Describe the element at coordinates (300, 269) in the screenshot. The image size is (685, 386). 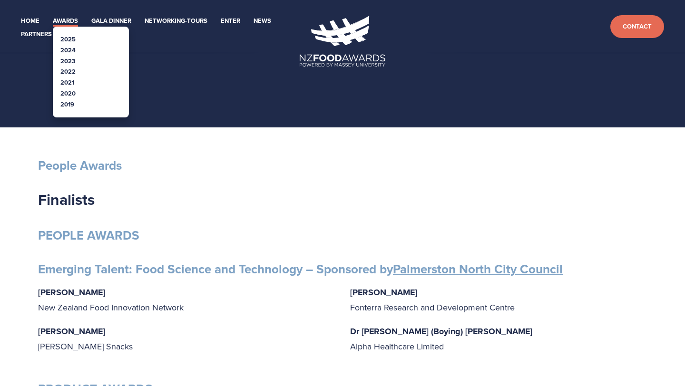
I see `strong: Emerging Talent: Food Science and Technology – Sponsored by` at that location.